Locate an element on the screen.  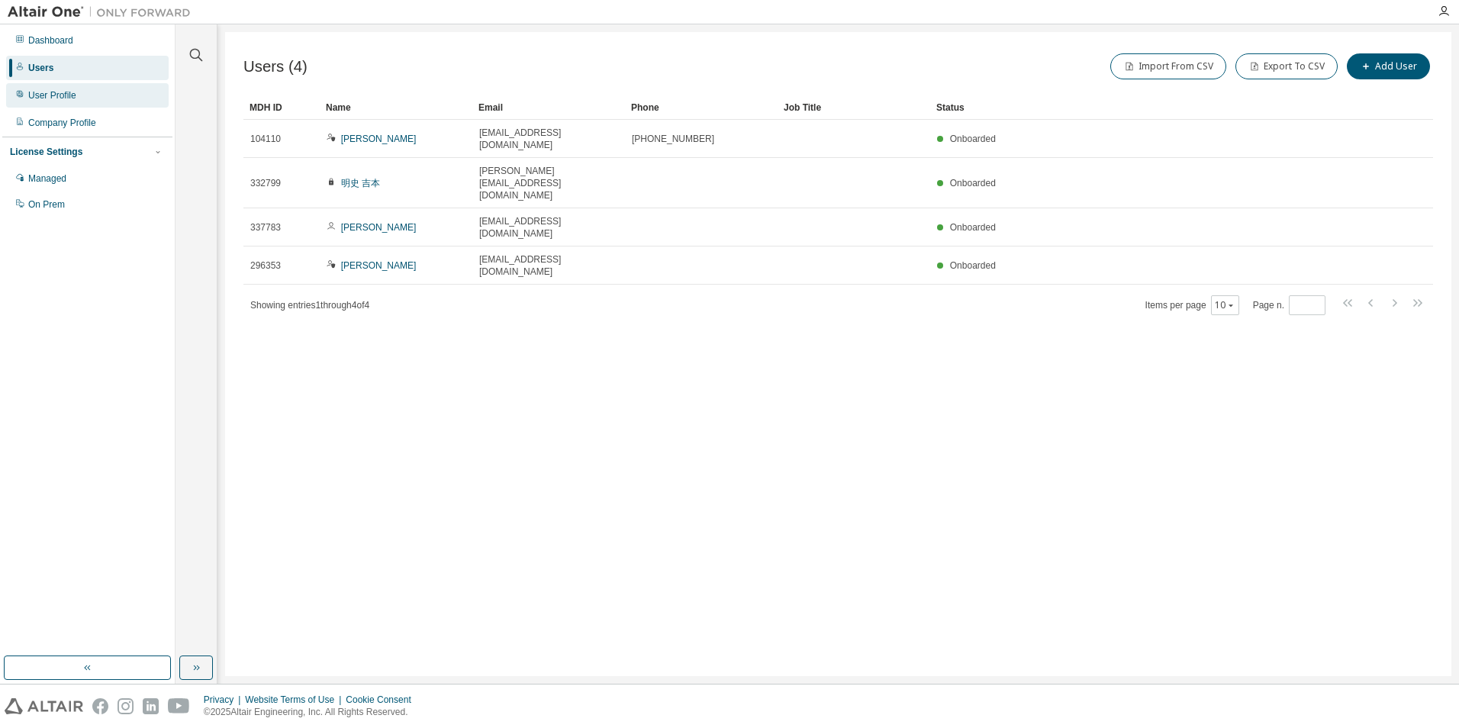
div: Status is located at coordinates (1144, 108).